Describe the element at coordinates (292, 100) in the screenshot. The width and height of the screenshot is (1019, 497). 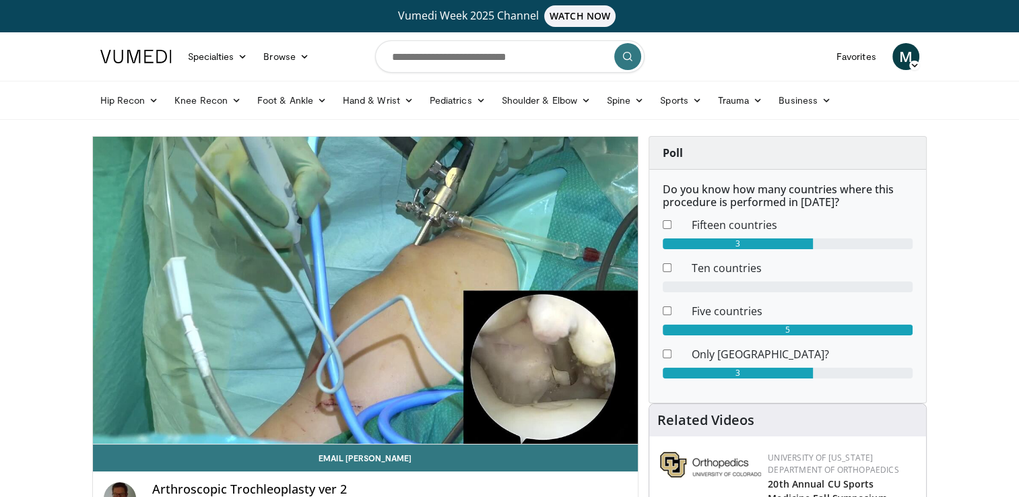
I see `a: Foot & Ankle` at that location.